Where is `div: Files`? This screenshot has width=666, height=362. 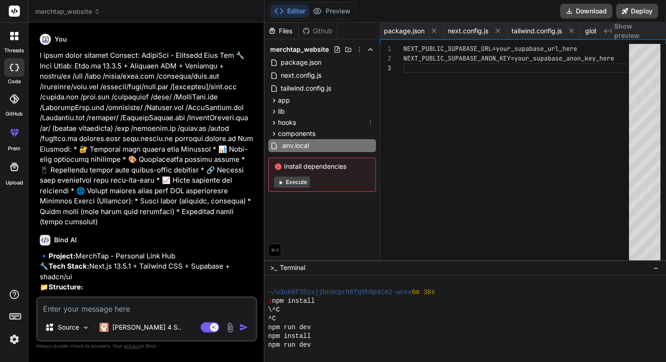 div: Files is located at coordinates (281, 31).